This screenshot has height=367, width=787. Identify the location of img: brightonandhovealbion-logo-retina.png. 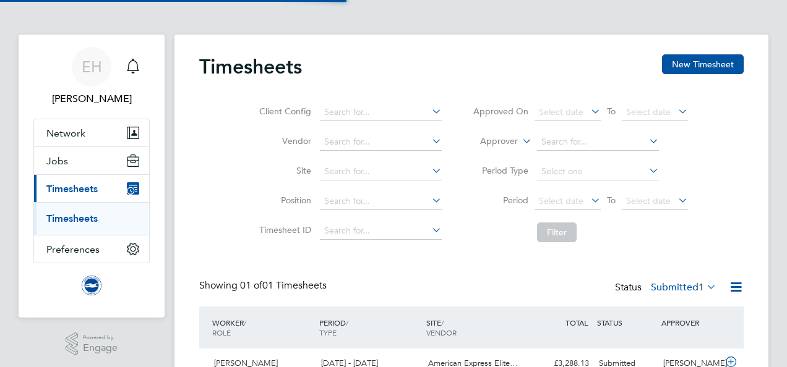
(92, 286).